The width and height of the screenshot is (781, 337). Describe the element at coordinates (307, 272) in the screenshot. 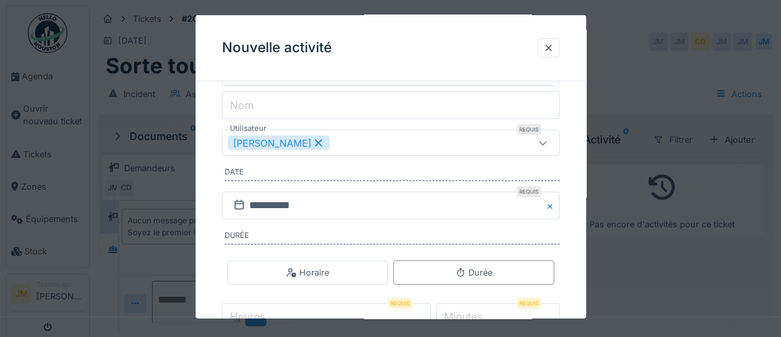

I see `div: Horaire` at that location.